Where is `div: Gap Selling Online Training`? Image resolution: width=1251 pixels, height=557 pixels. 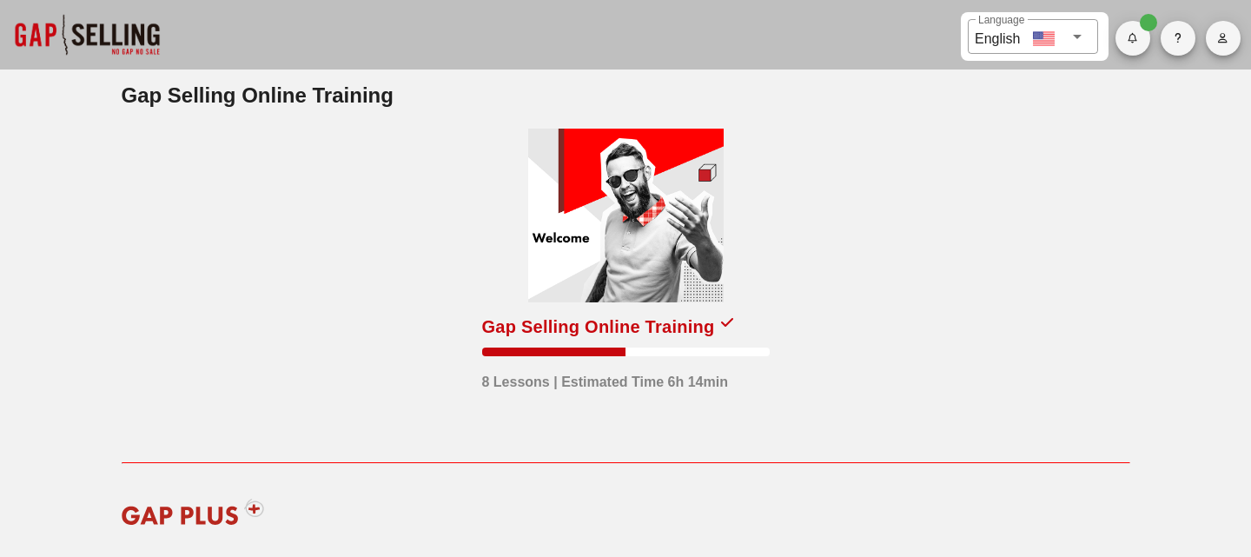 div: Gap Selling Online Training is located at coordinates (599, 327).